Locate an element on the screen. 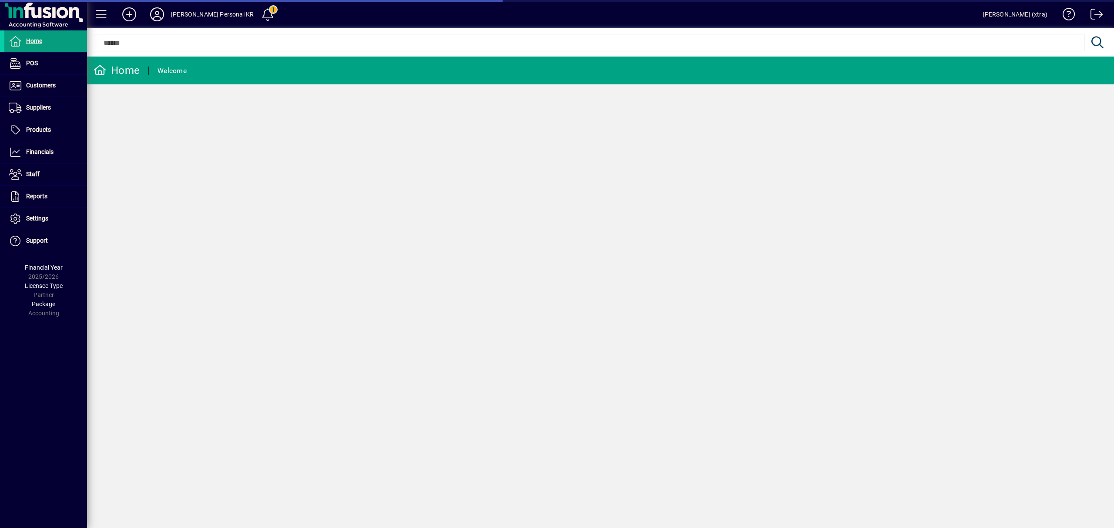 This screenshot has width=1114, height=528. span: Reports is located at coordinates (37, 196).